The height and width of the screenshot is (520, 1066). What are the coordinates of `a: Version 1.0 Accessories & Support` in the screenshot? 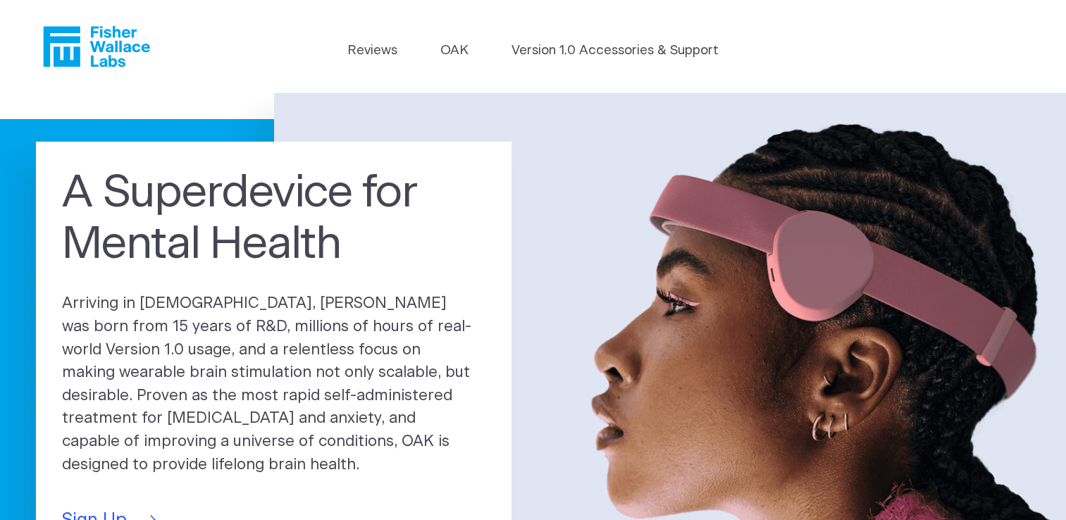 It's located at (615, 51).